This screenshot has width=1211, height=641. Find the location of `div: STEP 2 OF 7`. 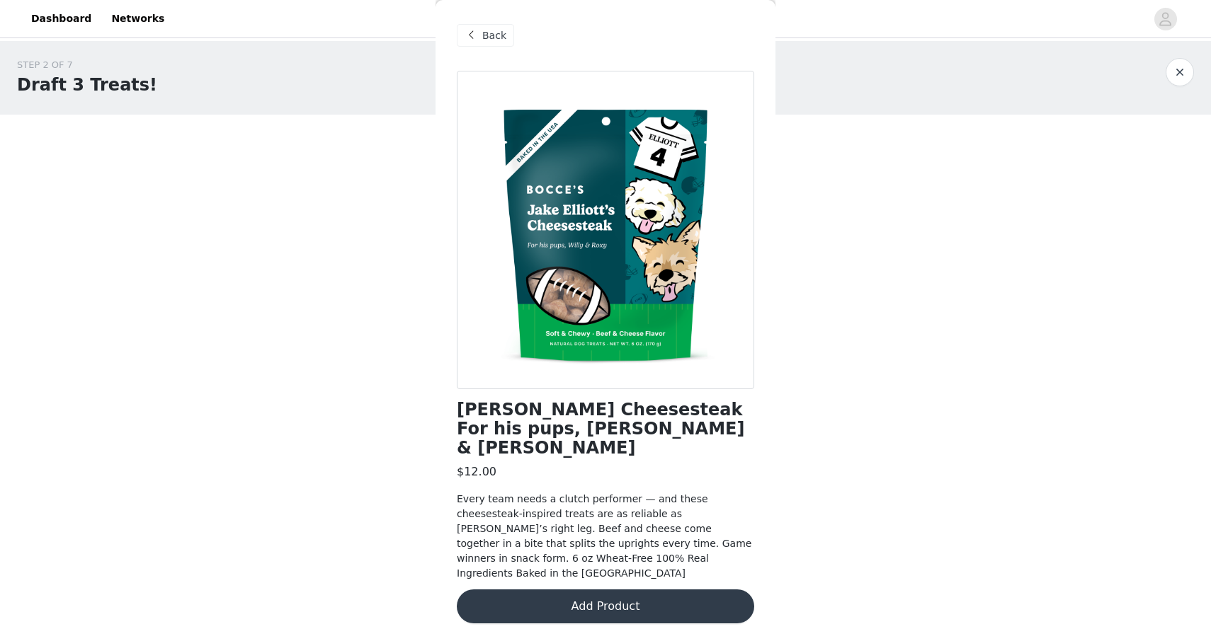

div: STEP 2 OF 7 is located at coordinates (87, 65).